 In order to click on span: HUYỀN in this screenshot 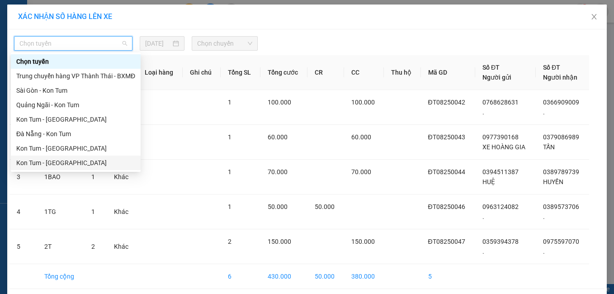, I will do `click(553, 182)`.